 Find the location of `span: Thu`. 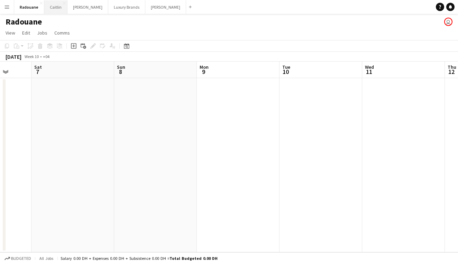

span: Thu is located at coordinates (452, 67).